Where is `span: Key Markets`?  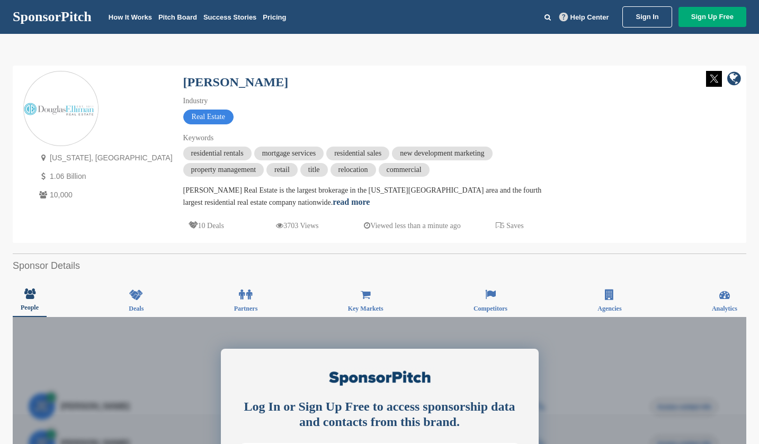
span: Key Markets is located at coordinates (365, 309).